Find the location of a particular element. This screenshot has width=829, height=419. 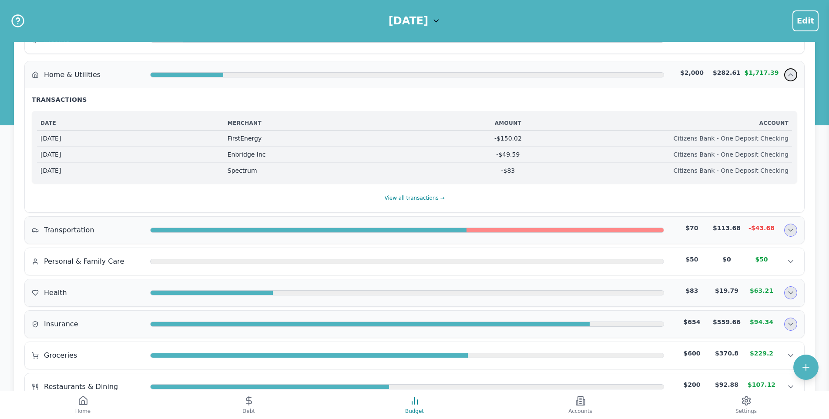

div: FirstEnergy is located at coordinates (321, 138).